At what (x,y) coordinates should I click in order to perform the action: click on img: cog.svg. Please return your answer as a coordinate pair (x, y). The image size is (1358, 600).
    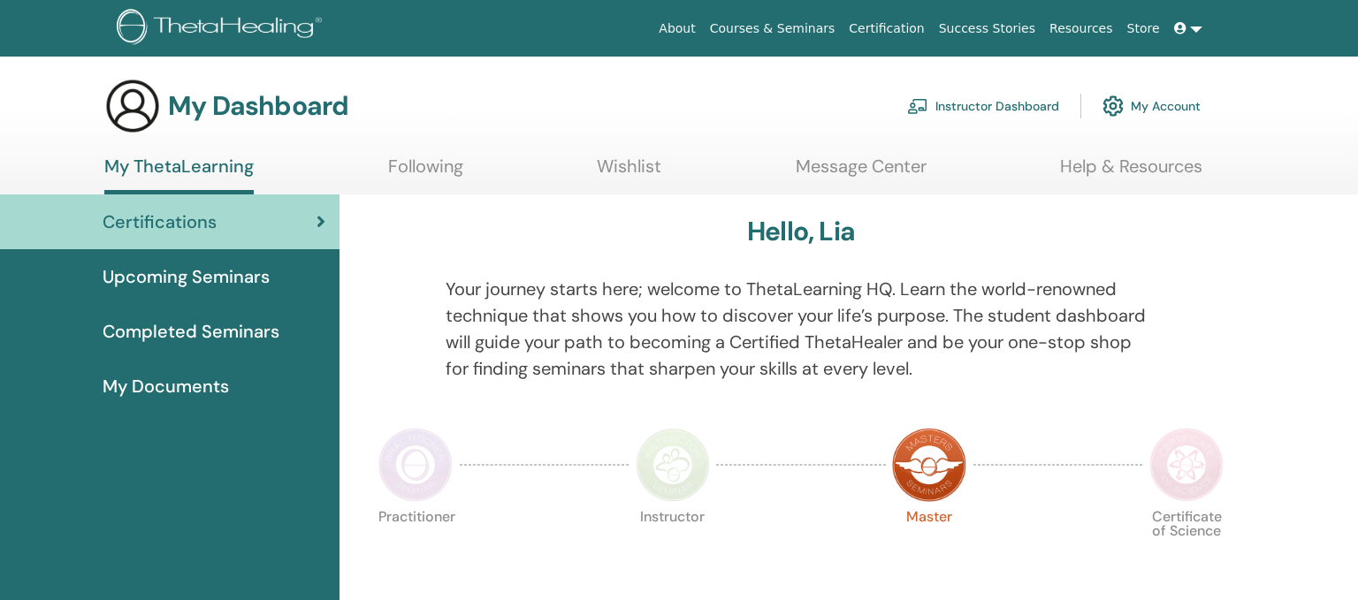
    Looking at the image, I should click on (1113, 106).